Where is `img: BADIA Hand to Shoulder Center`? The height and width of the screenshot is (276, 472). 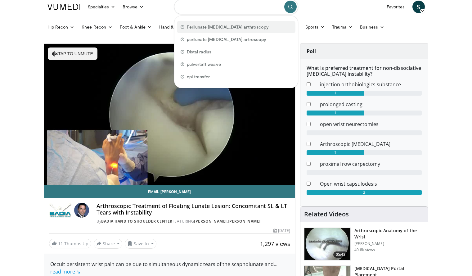 img: BADIA Hand to Shoulder Center is located at coordinates (61, 210).